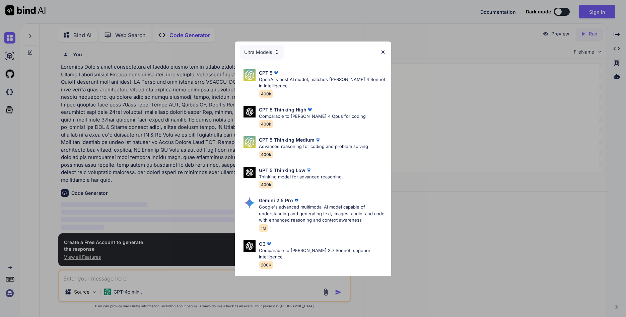  I want to click on img: close, so click(383, 52).